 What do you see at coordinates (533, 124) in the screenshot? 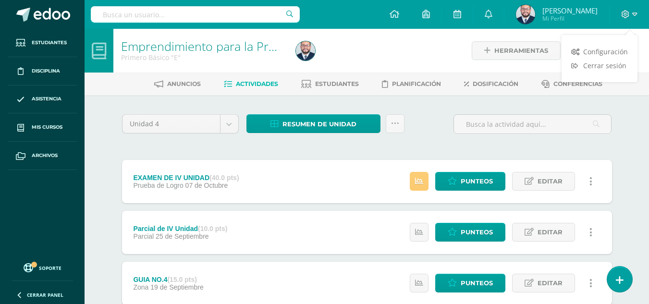
I see `input: Busca la actividad aquí...` at bounding box center [533, 124].